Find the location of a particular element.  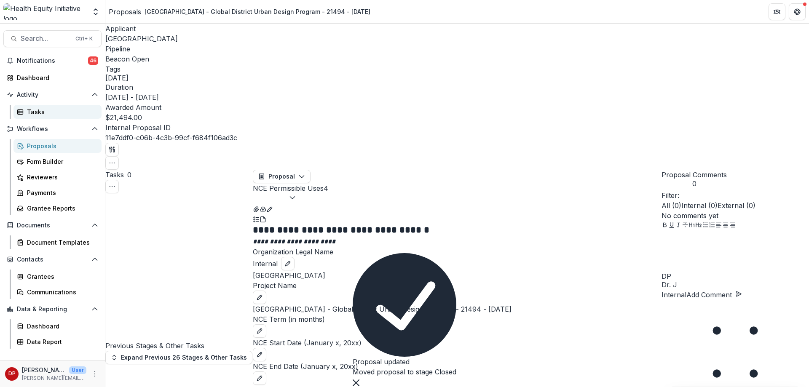

button: Bullet List is located at coordinates (705, 226).